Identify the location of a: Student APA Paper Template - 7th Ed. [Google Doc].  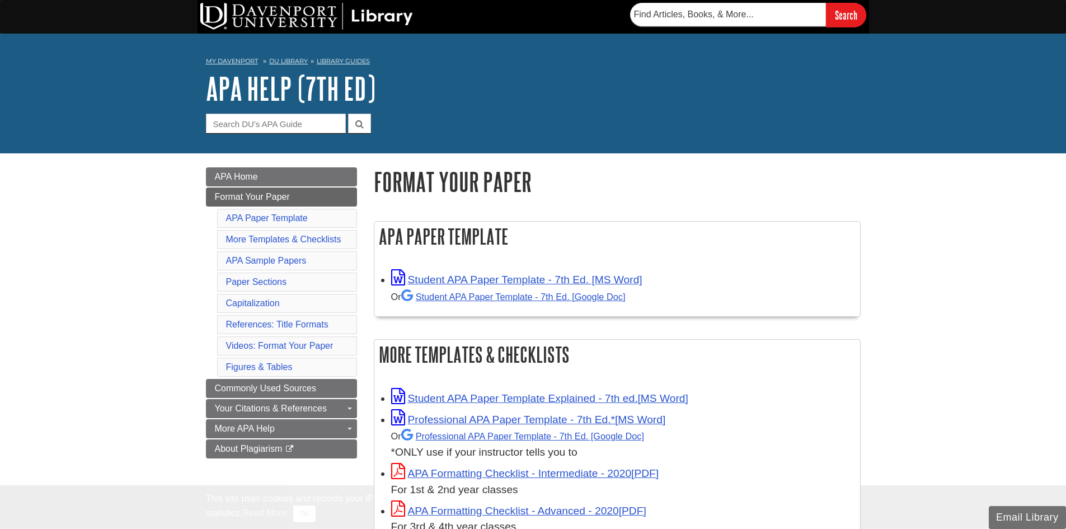
(513, 297).